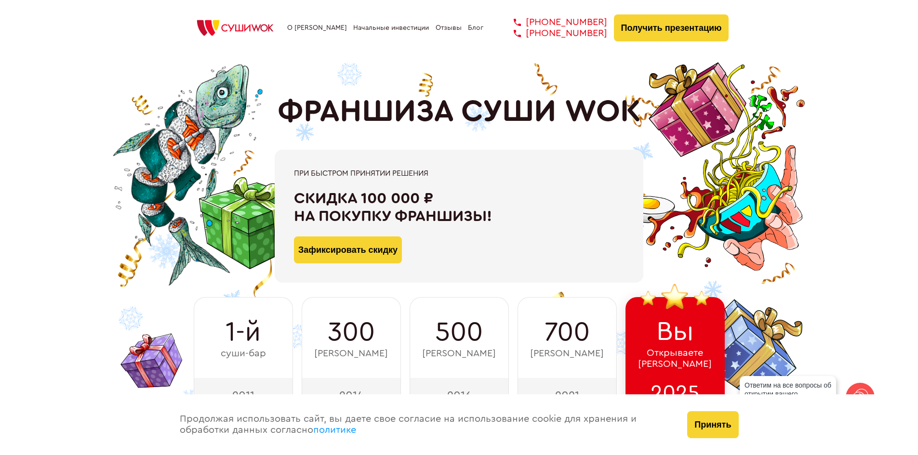  What do you see at coordinates (243, 332) in the screenshot?
I see `span: 1-й` at bounding box center [243, 332].